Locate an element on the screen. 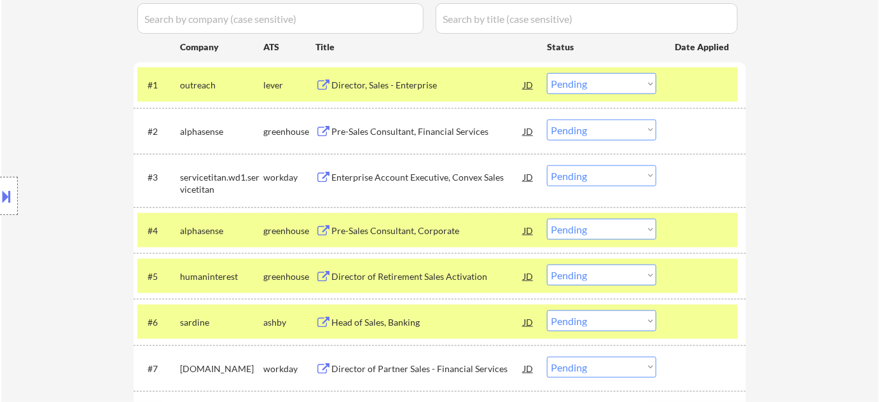  div: Pre-Sales Consultant, Financial Services is located at coordinates (428, 132).